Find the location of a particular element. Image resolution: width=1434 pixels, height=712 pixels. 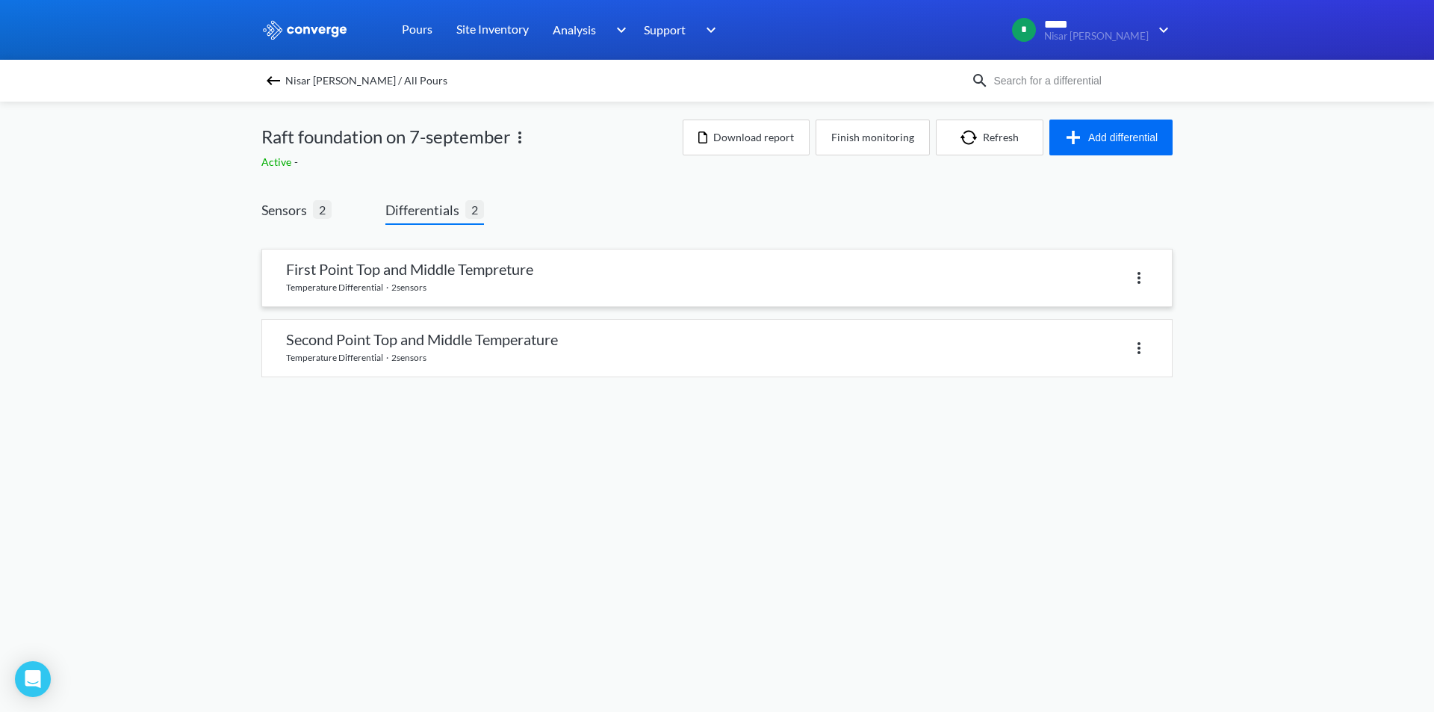

img: icon-refresh.svg is located at coordinates (972, 137).